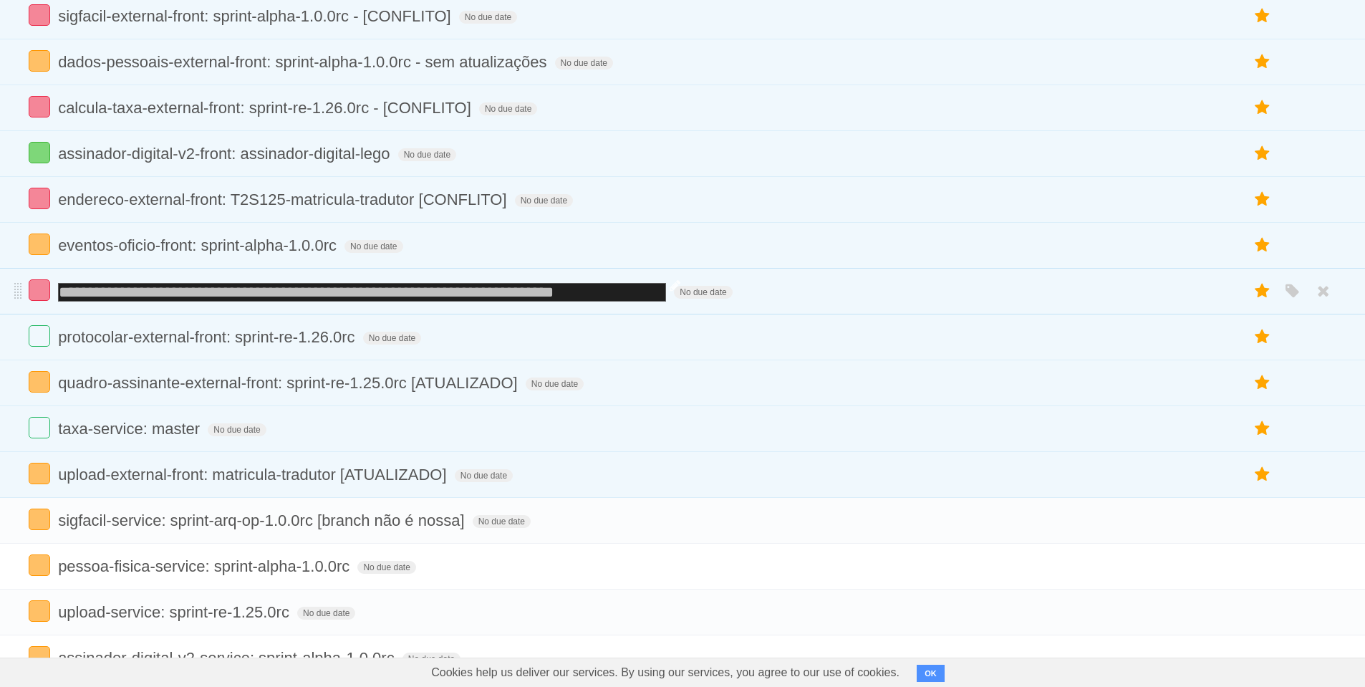  What do you see at coordinates (665, 672) in the screenshot?
I see `span: Cookies help us deliver our services. By using our services, you agree to our use of cookies.` at bounding box center [665, 672].